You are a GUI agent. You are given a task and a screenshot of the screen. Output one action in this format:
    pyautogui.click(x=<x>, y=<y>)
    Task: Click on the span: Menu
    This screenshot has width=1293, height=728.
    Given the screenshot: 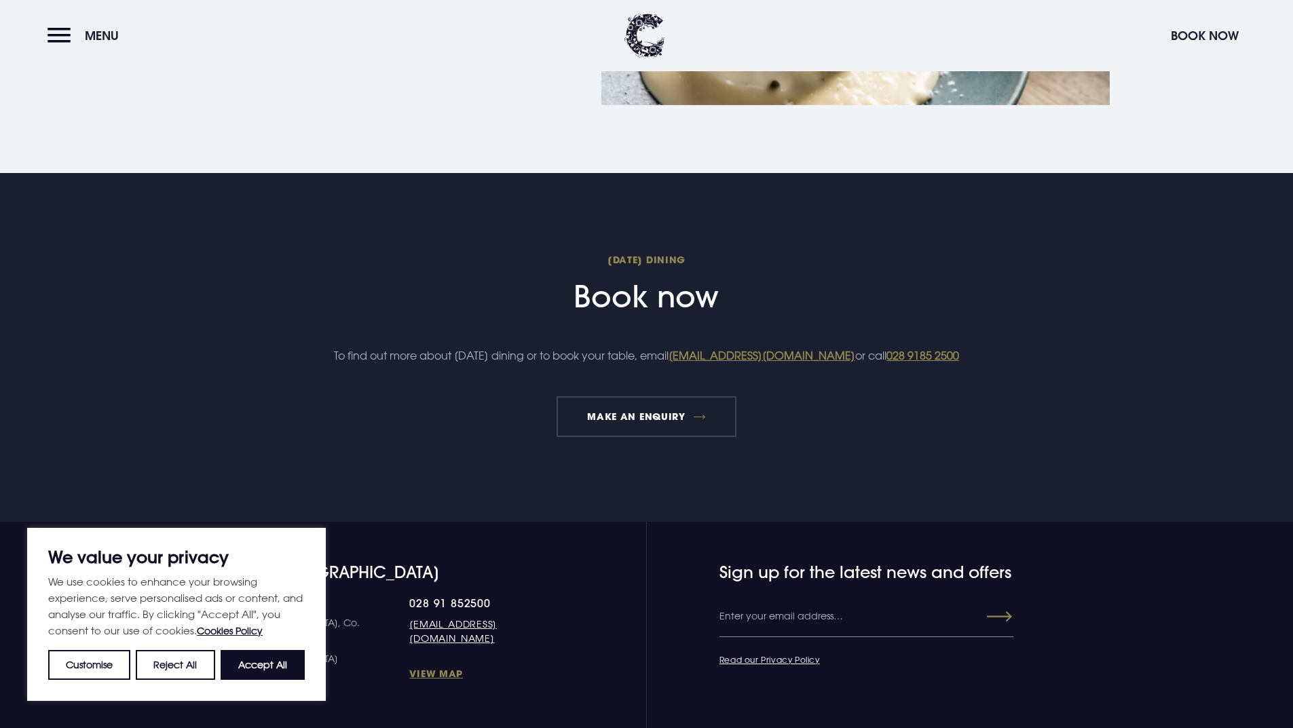 What is the action you would take?
    pyautogui.click(x=102, y=35)
    